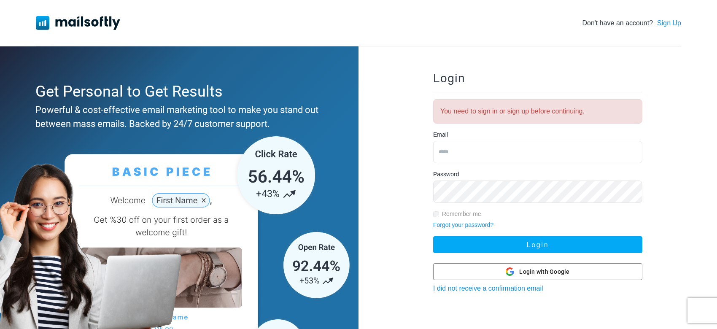  What do you see at coordinates (544, 272) in the screenshot?
I see `span: Login with Google` at bounding box center [544, 272].